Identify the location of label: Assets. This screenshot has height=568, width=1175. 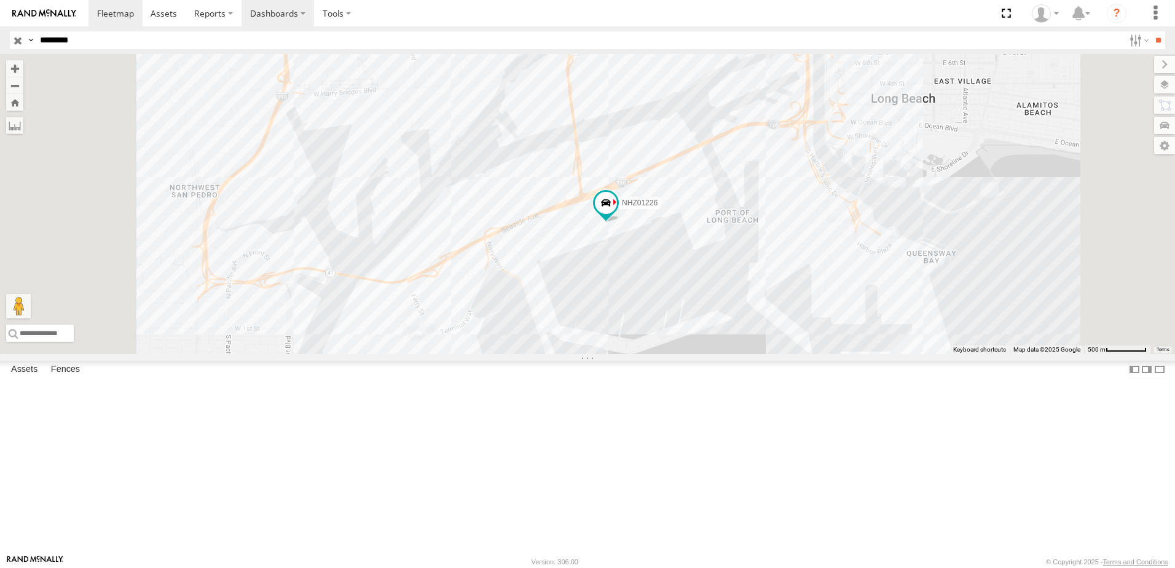
(24, 369).